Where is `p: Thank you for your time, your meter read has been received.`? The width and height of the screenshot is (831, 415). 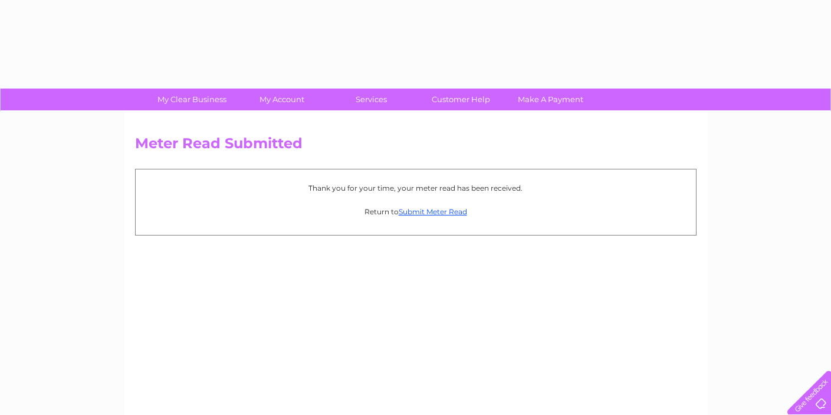 p: Thank you for your time, your meter read has been received. is located at coordinates (416, 188).